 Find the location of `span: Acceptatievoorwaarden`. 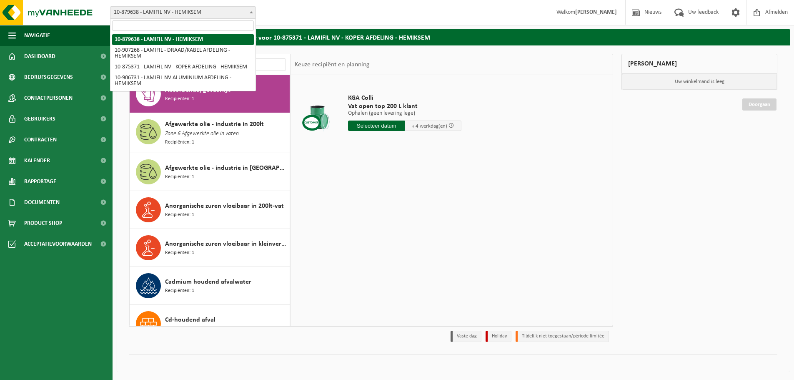

span: Acceptatievoorwaarden is located at coordinates (58, 244).